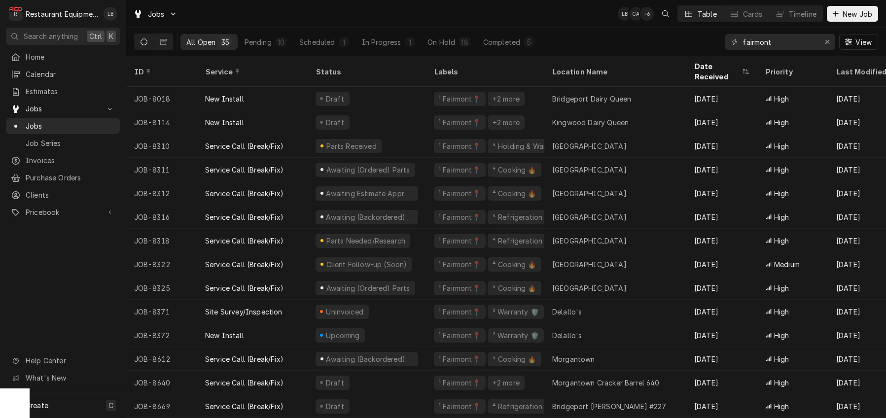  What do you see at coordinates (70, 143) in the screenshot?
I see `span: Job Series` at bounding box center [70, 143].